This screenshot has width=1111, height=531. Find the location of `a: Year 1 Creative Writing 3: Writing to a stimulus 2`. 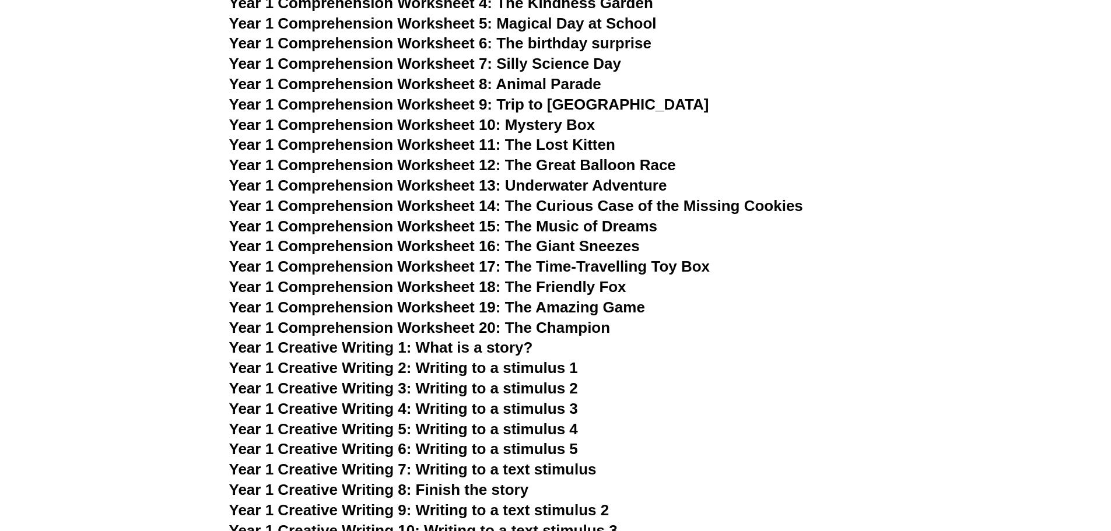

a: Year 1 Creative Writing 3: Writing to a stimulus 2 is located at coordinates (404, 389).